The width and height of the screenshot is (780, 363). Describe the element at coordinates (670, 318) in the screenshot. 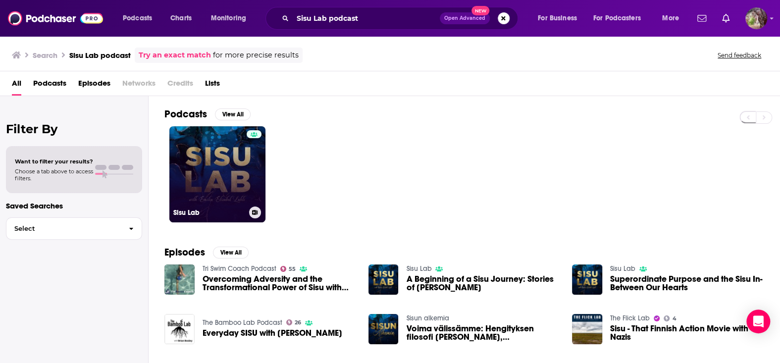

I see `a: 4` at that location.